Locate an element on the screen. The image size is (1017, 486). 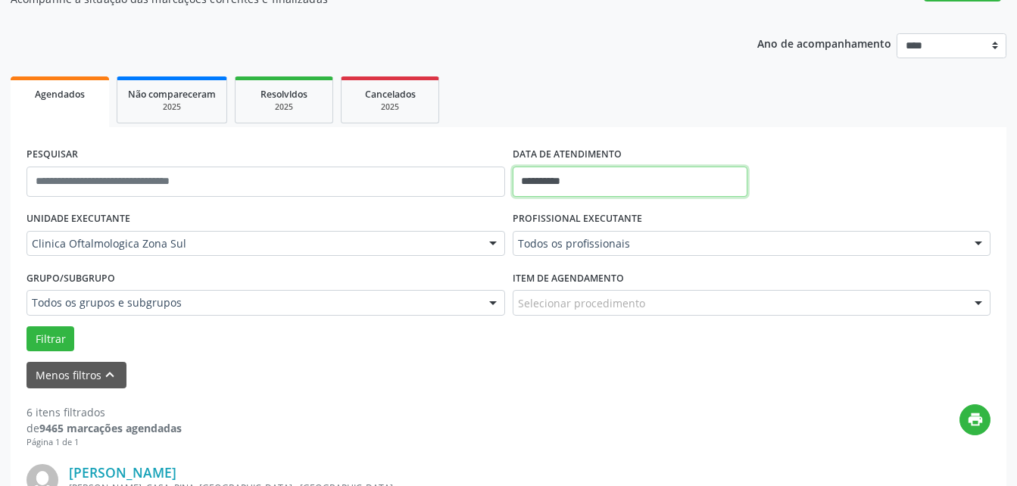
span: Não compareceram is located at coordinates (172, 94).